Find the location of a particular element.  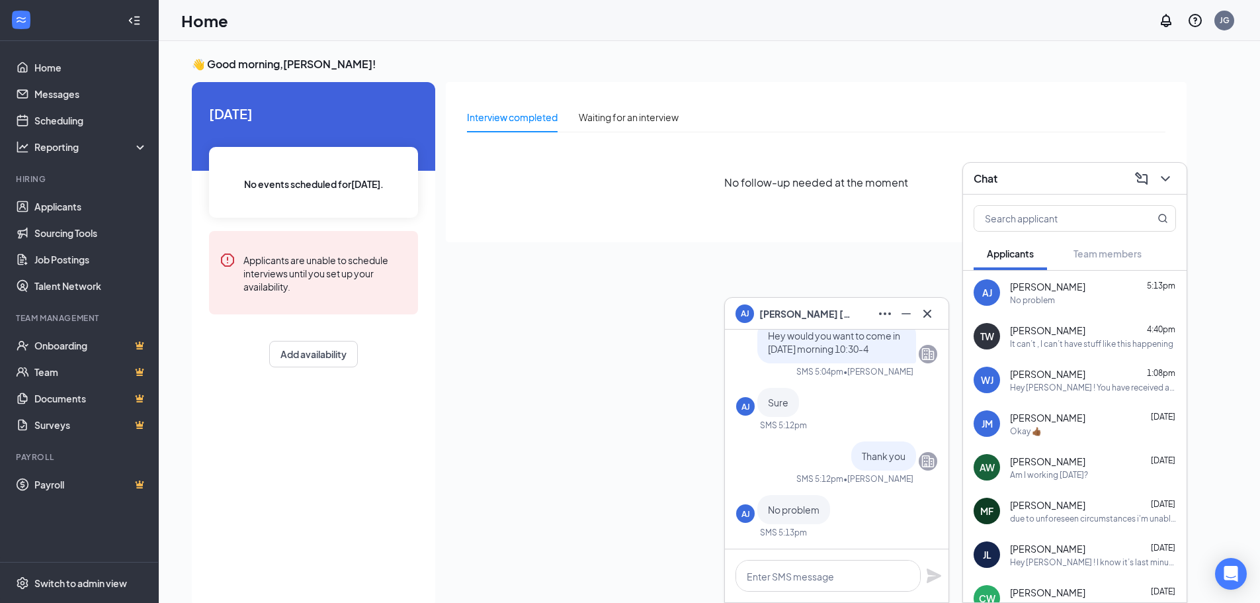

h1: Home is located at coordinates (204, 21).